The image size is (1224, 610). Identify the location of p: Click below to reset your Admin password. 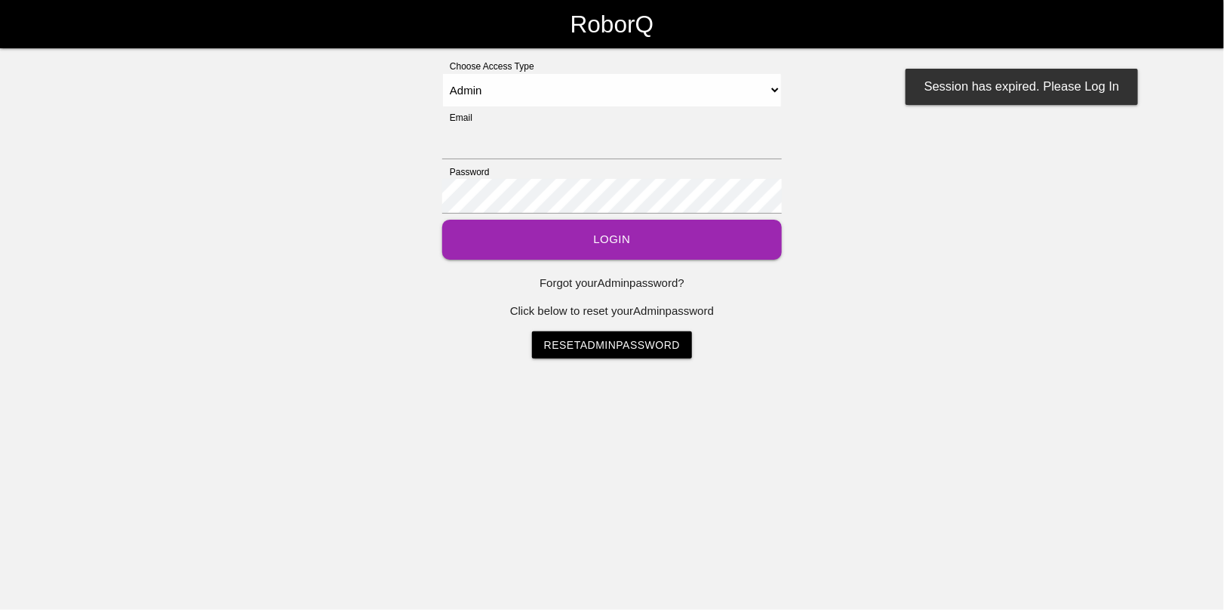
(612, 311).